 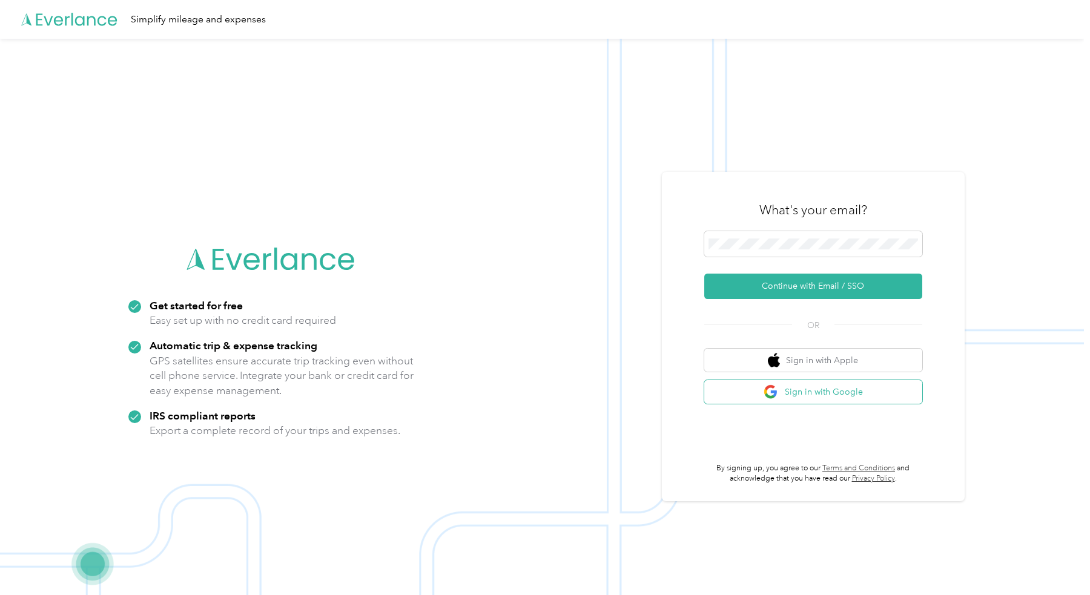 What do you see at coordinates (196, 305) in the screenshot?
I see `strong: Get started for free` at bounding box center [196, 305].